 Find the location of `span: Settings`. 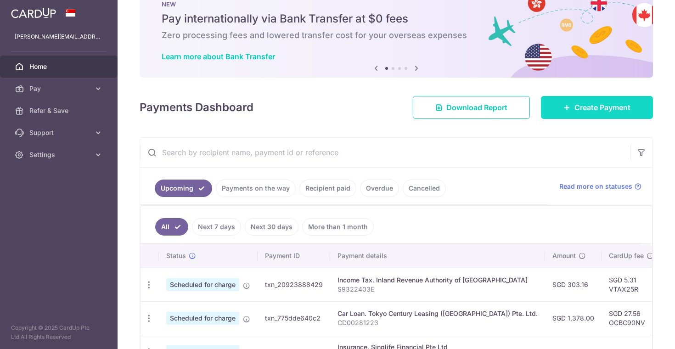

span: Settings is located at coordinates (60, 155).